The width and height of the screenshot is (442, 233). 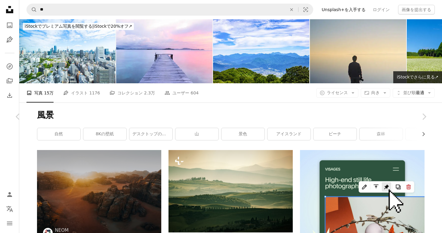 What do you see at coordinates (32, 10) in the screenshot?
I see `button: Unsplashで検索する` at bounding box center [32, 10].